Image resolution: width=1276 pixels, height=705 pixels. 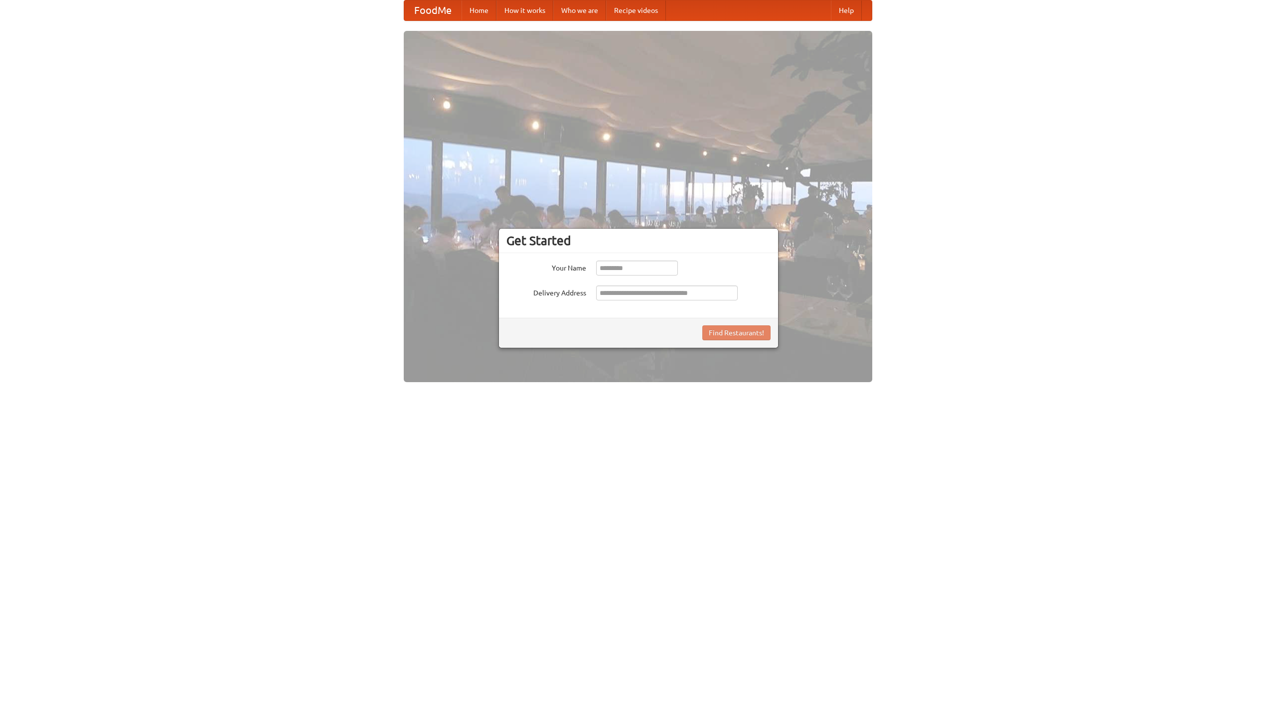 What do you see at coordinates (546, 267) in the screenshot?
I see `label: Your Name` at bounding box center [546, 267].